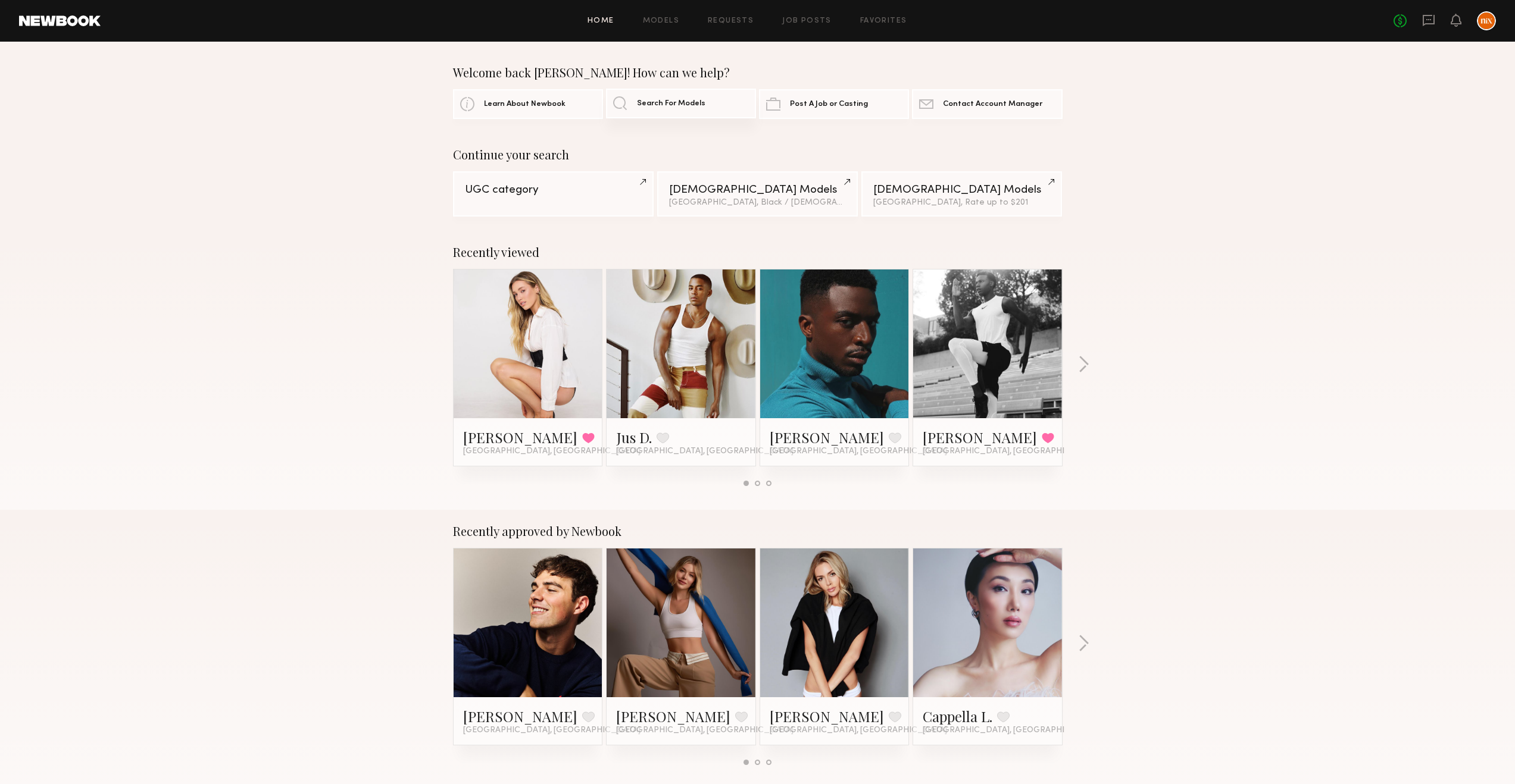  I want to click on a: Contact Account Manager, so click(987, 104).